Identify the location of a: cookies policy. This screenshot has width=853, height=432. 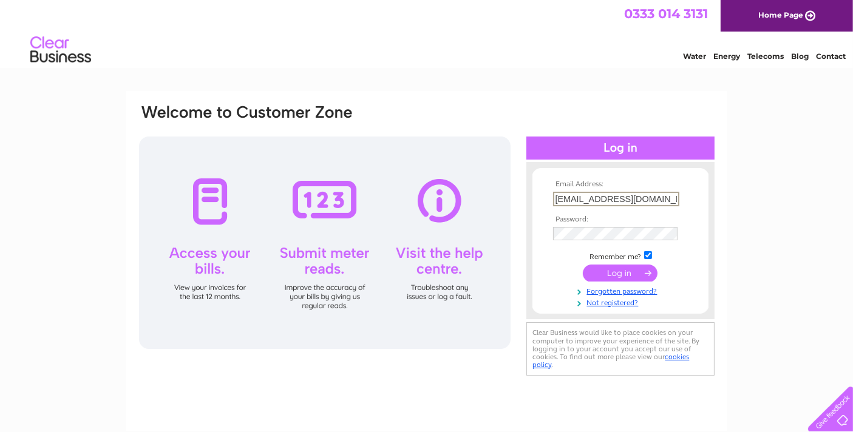
(611, 361).